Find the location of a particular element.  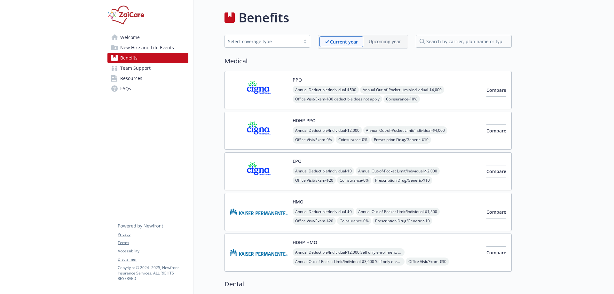

span: Welcome is located at coordinates (130, 37).